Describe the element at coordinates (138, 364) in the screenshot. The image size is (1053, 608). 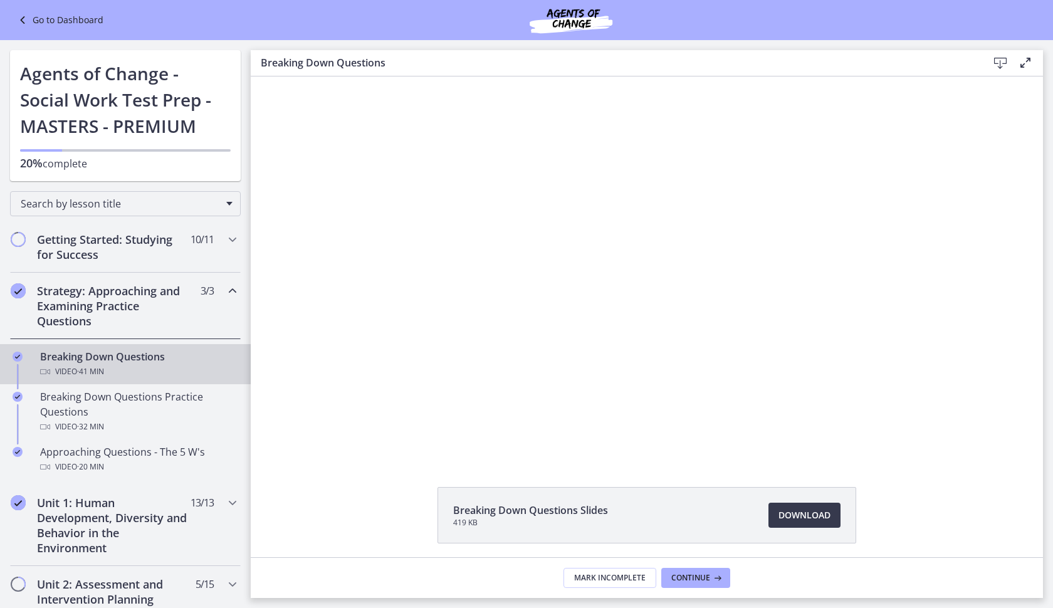
I see `div: Breaking Down Questions` at that location.